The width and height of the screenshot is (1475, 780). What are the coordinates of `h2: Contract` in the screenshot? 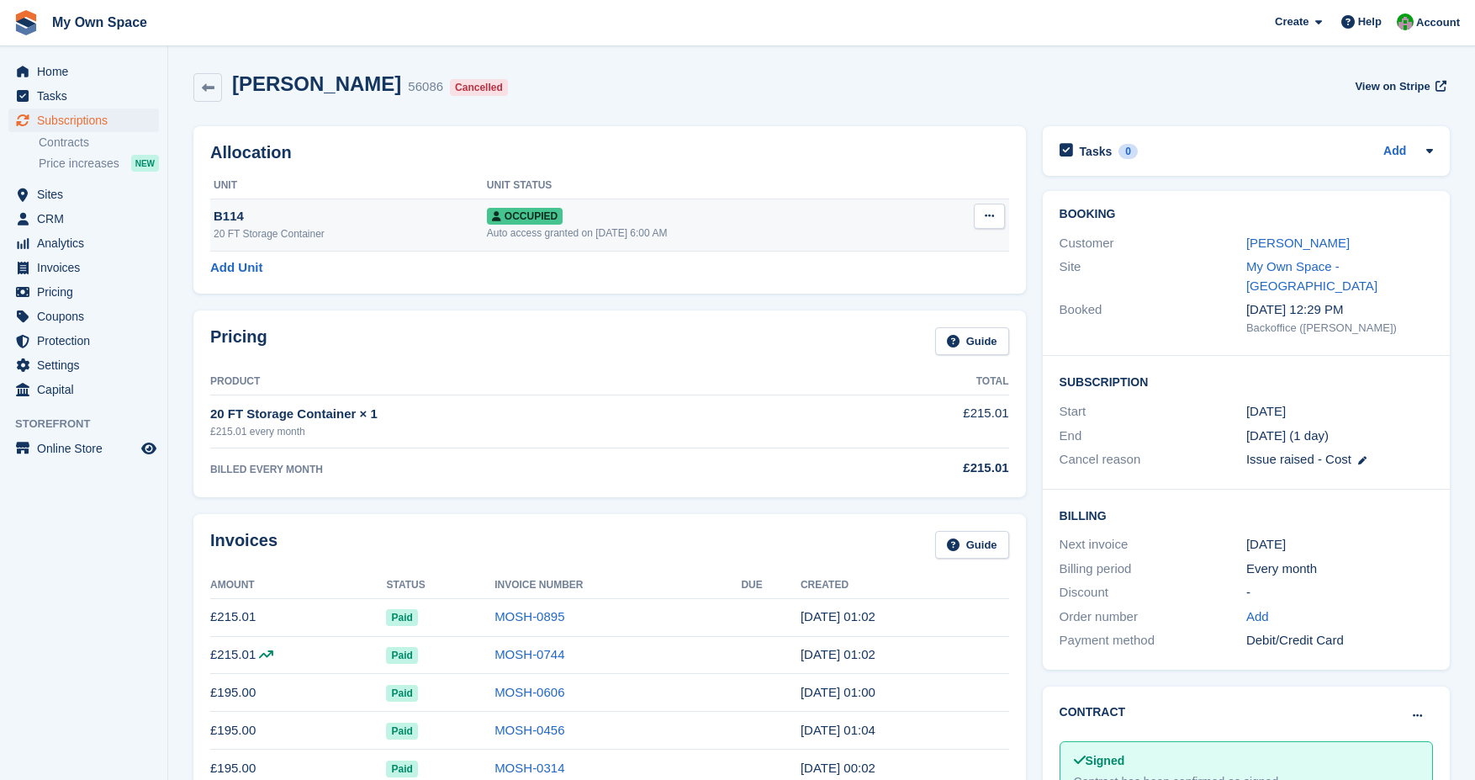 It's located at (1093, 712).